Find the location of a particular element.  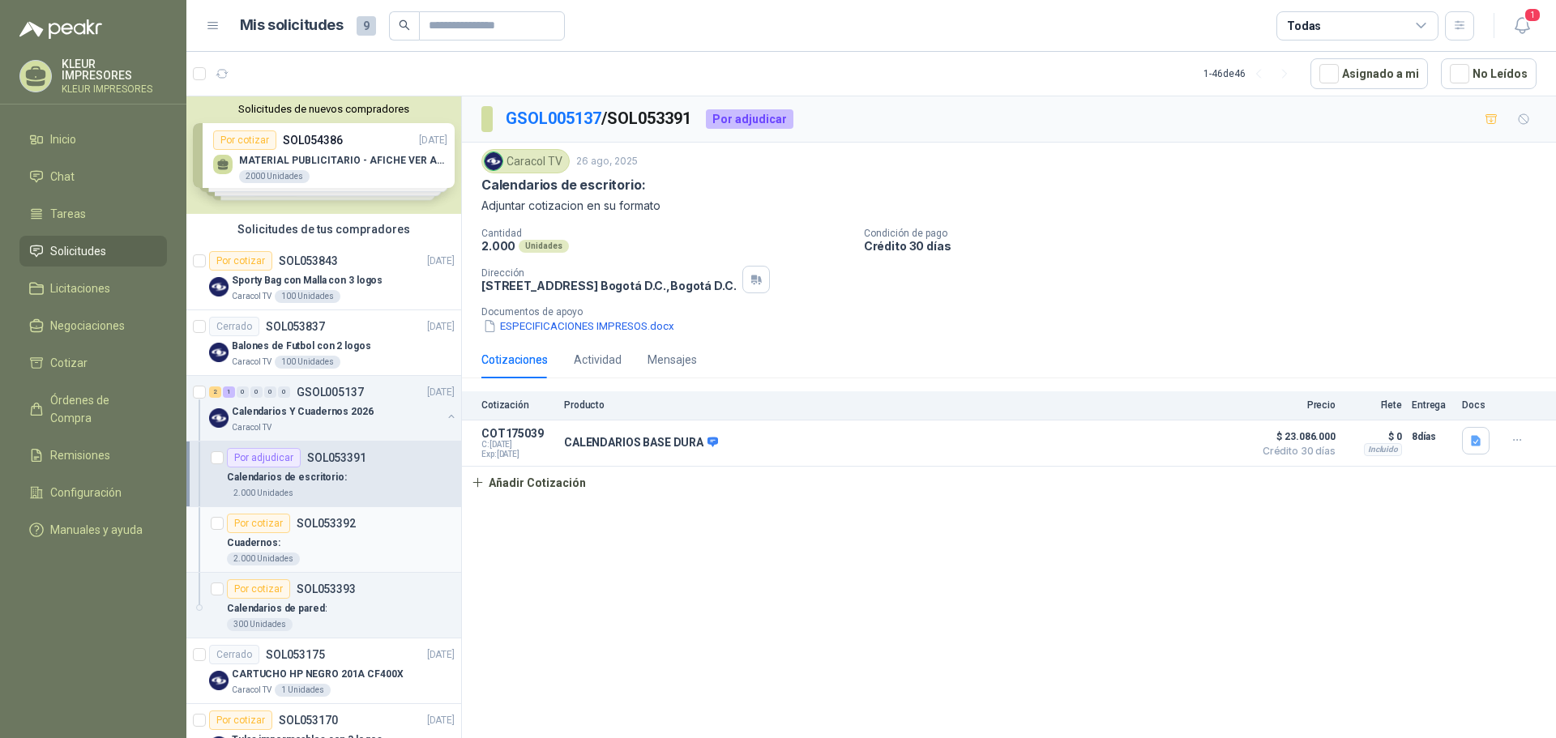

a: Órdenes de Compra is located at coordinates (93, 409).